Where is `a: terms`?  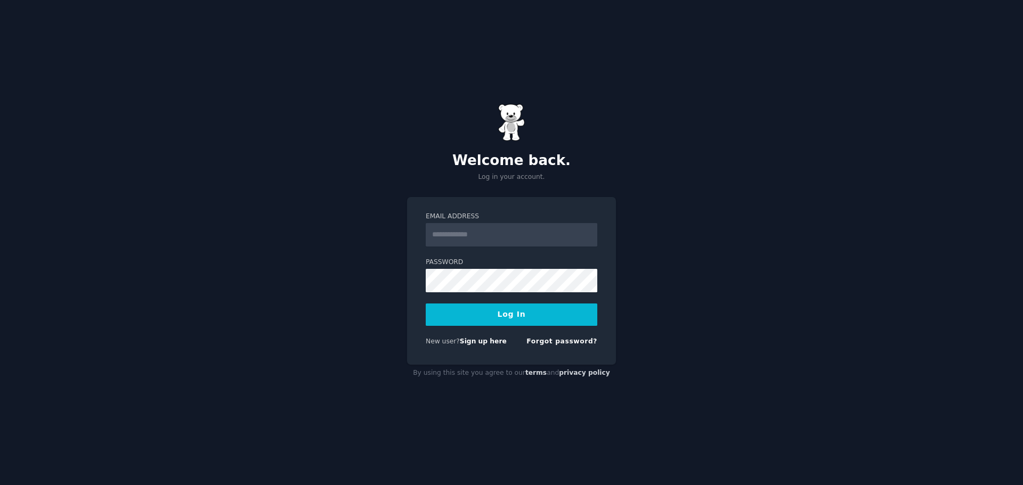 a: terms is located at coordinates (536, 373).